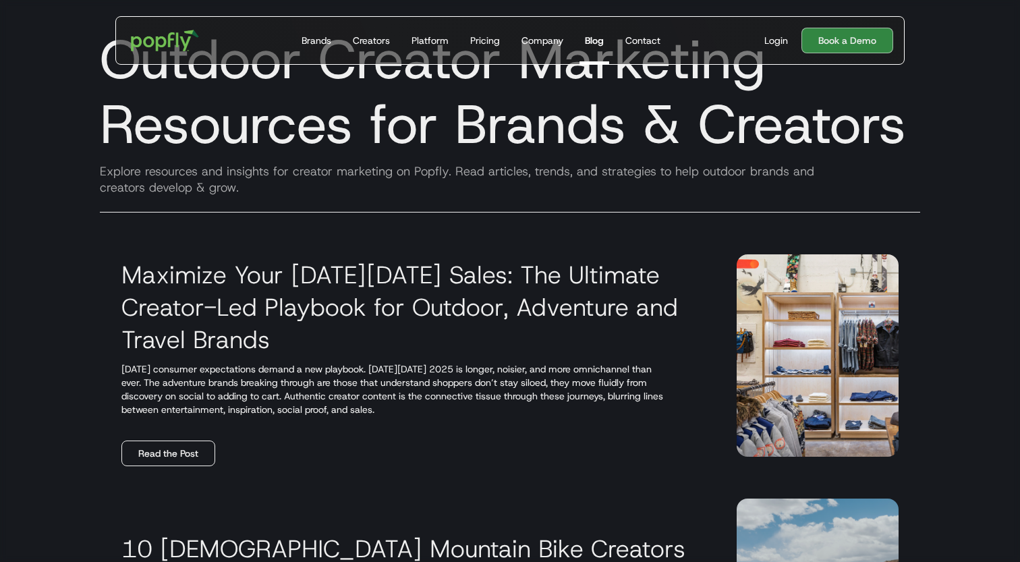  I want to click on a: Book a Demo, so click(848, 40).